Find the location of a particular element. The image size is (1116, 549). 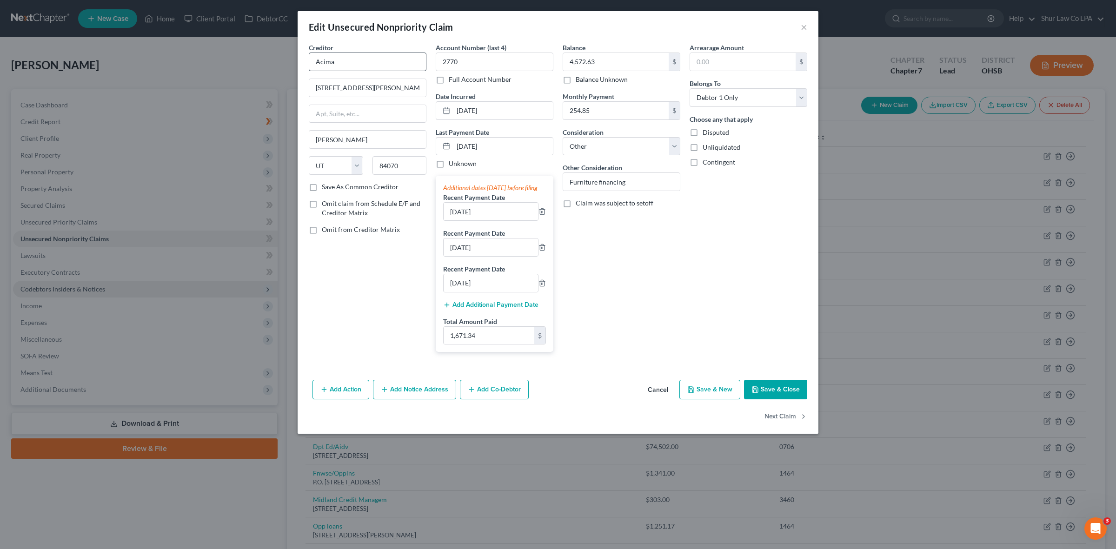

label: Consideration is located at coordinates (583, 132).